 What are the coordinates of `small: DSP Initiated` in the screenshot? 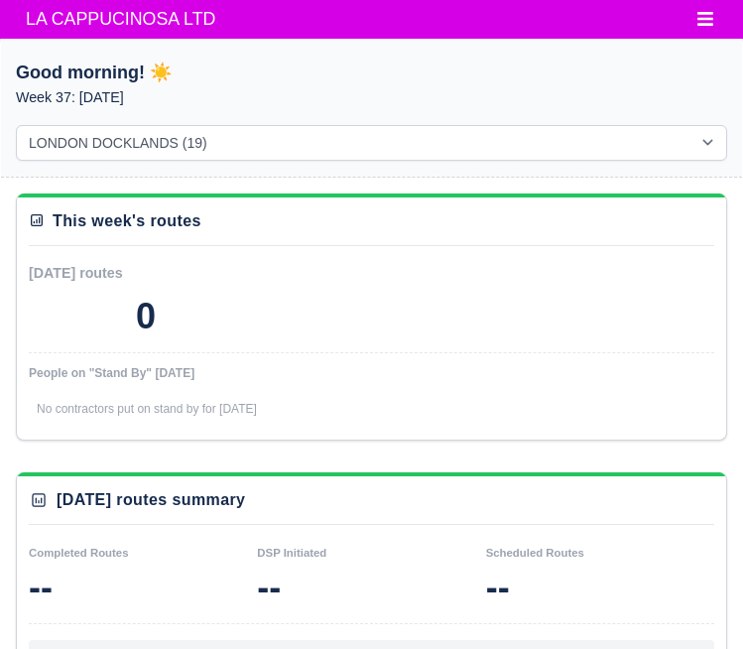 It's located at (292, 553).